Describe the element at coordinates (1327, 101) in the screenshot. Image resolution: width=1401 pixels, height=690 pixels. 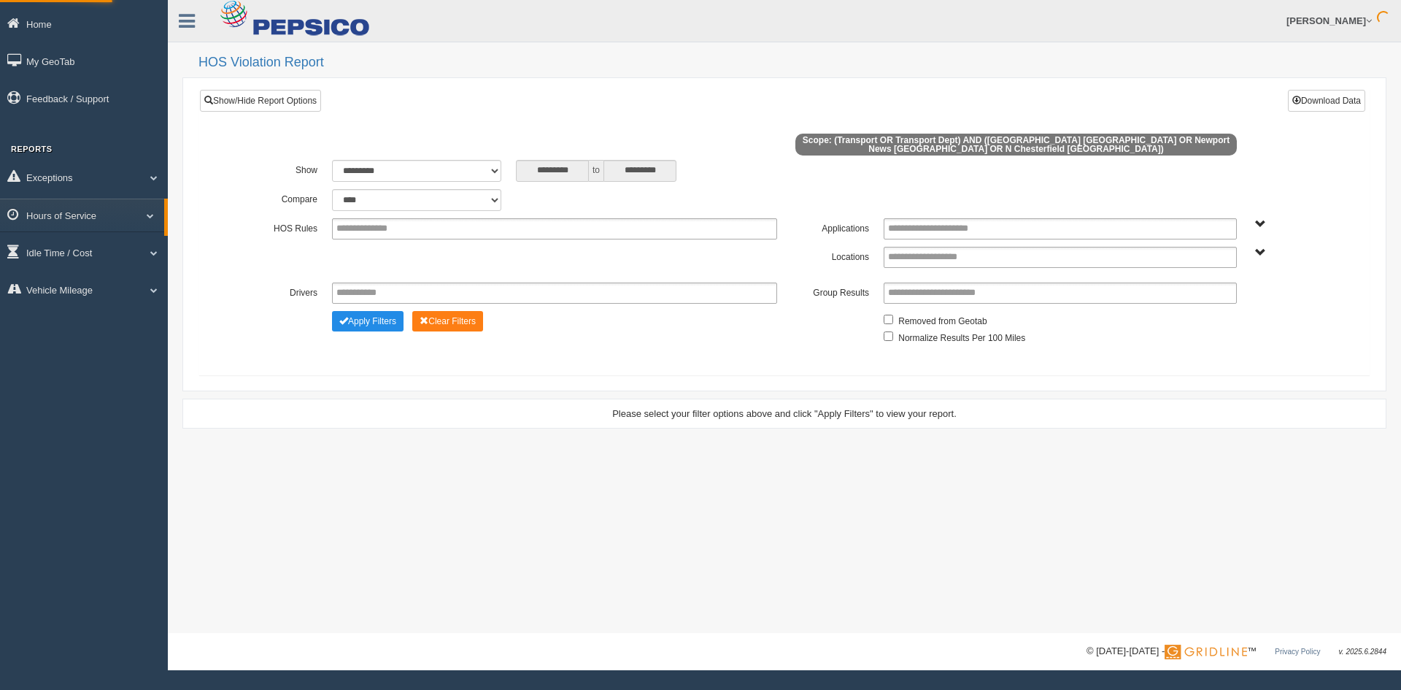
I see `button: Download Data` at that location.